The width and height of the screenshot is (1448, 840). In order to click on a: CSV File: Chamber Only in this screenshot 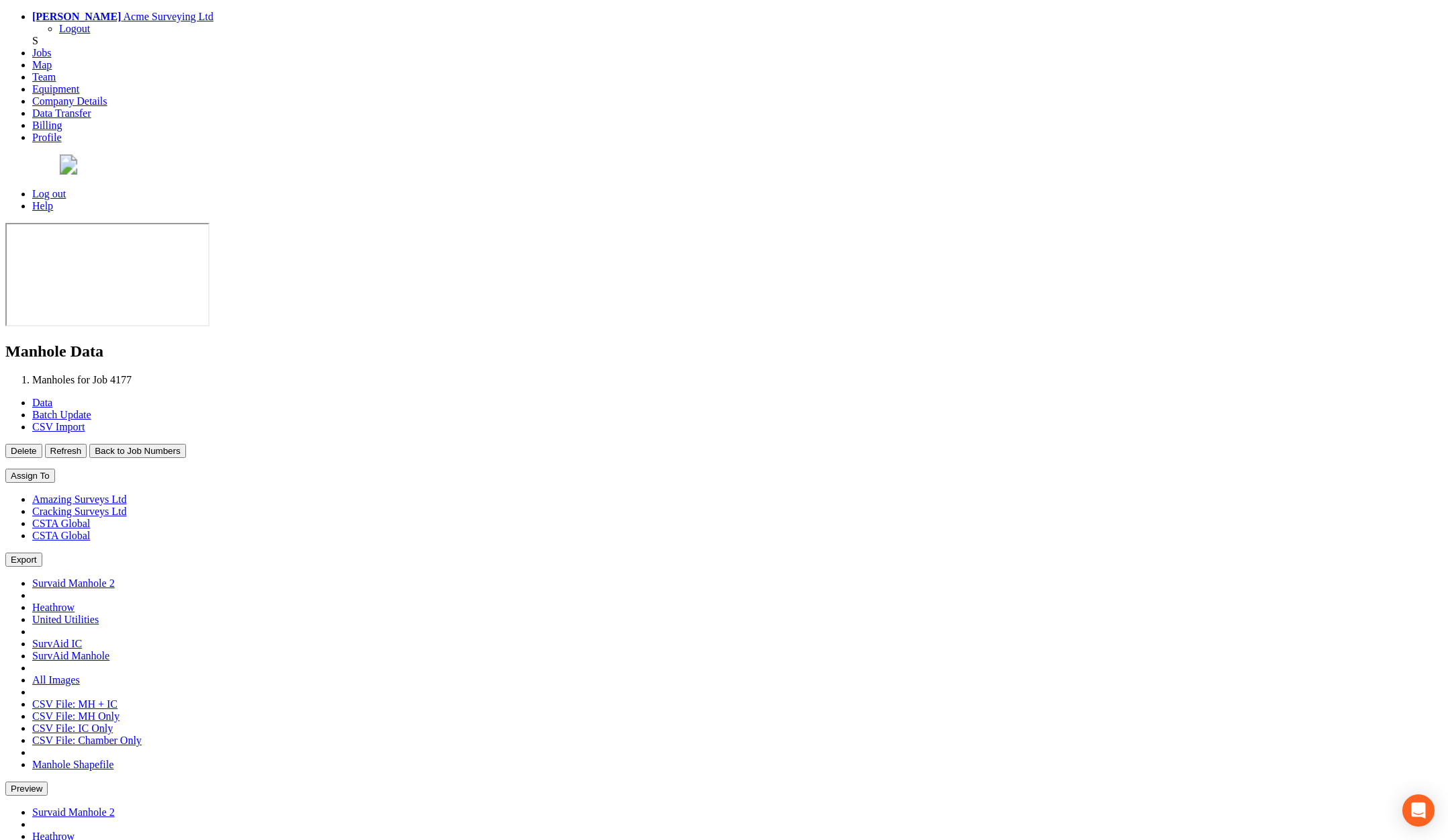, I will do `click(87, 740)`.